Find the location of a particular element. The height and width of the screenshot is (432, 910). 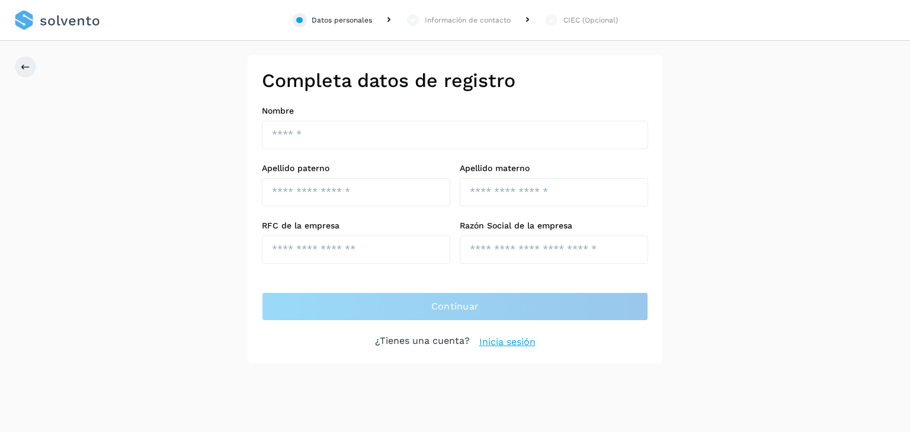

label: Razón Social de la empresa is located at coordinates (554, 226).